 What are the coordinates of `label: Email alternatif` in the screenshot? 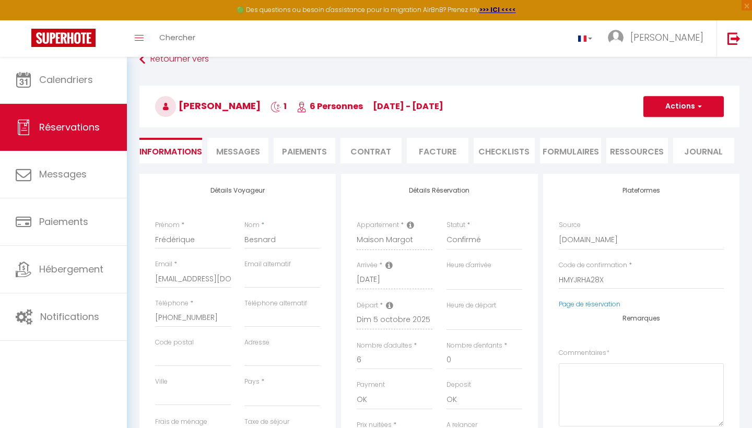 It's located at (267, 264).